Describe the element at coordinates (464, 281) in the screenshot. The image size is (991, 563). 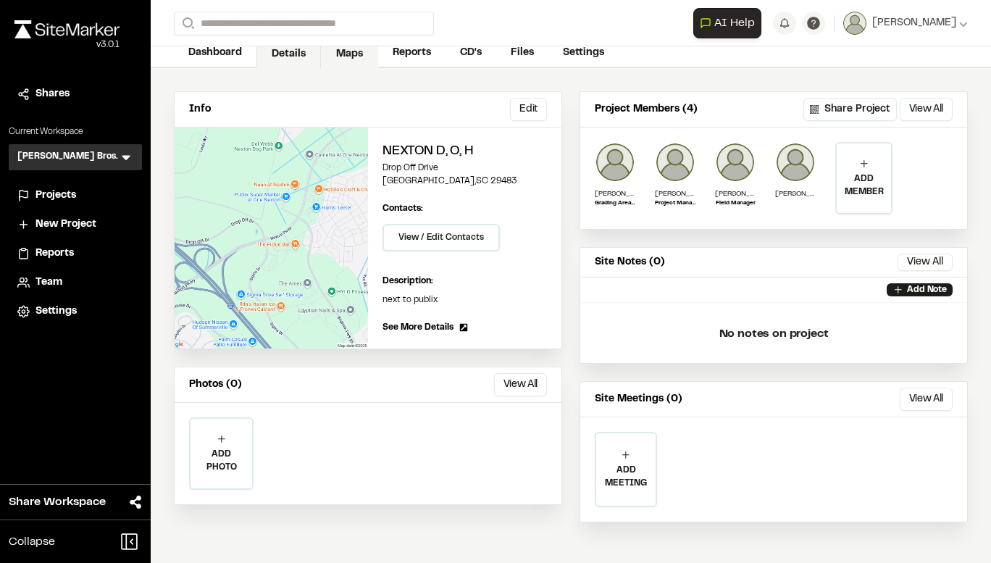
I see `p: Description:` at that location.